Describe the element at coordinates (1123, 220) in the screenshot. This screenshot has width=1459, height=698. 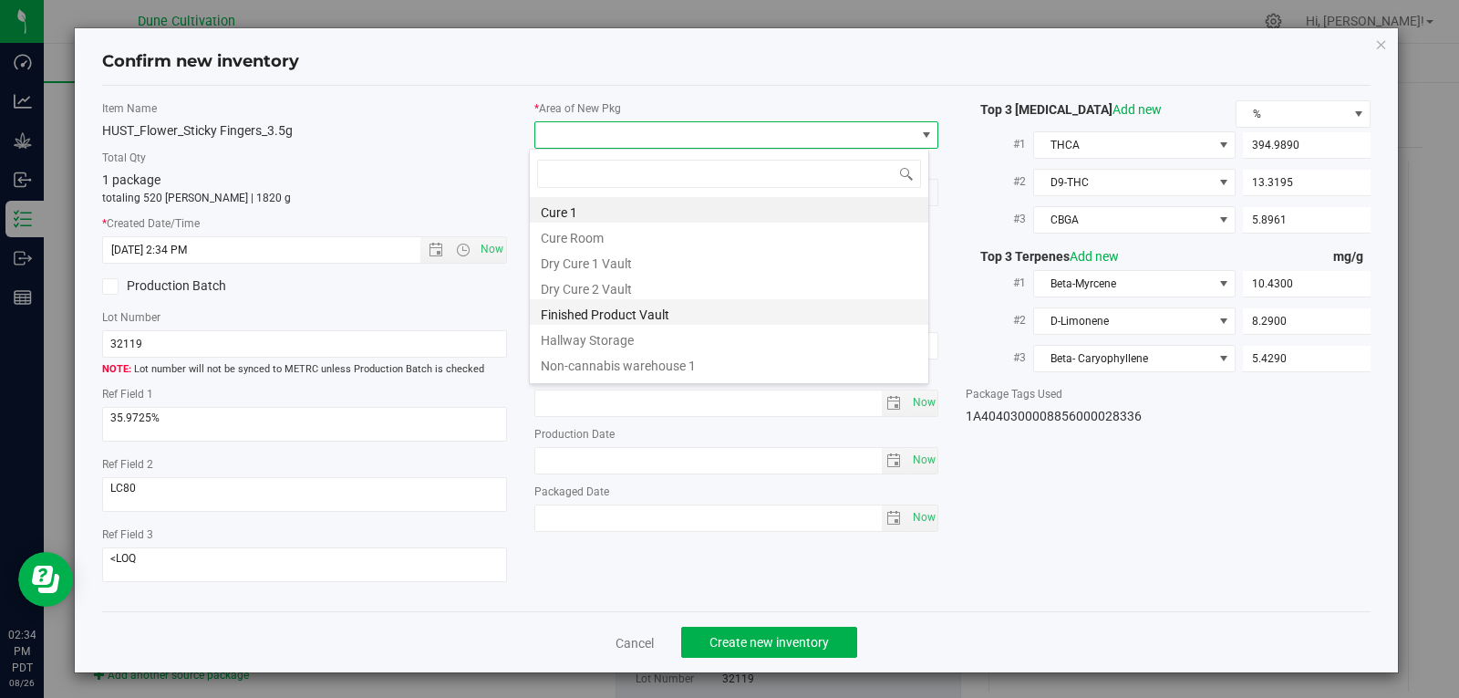
I see `span: CBGA` at that location.